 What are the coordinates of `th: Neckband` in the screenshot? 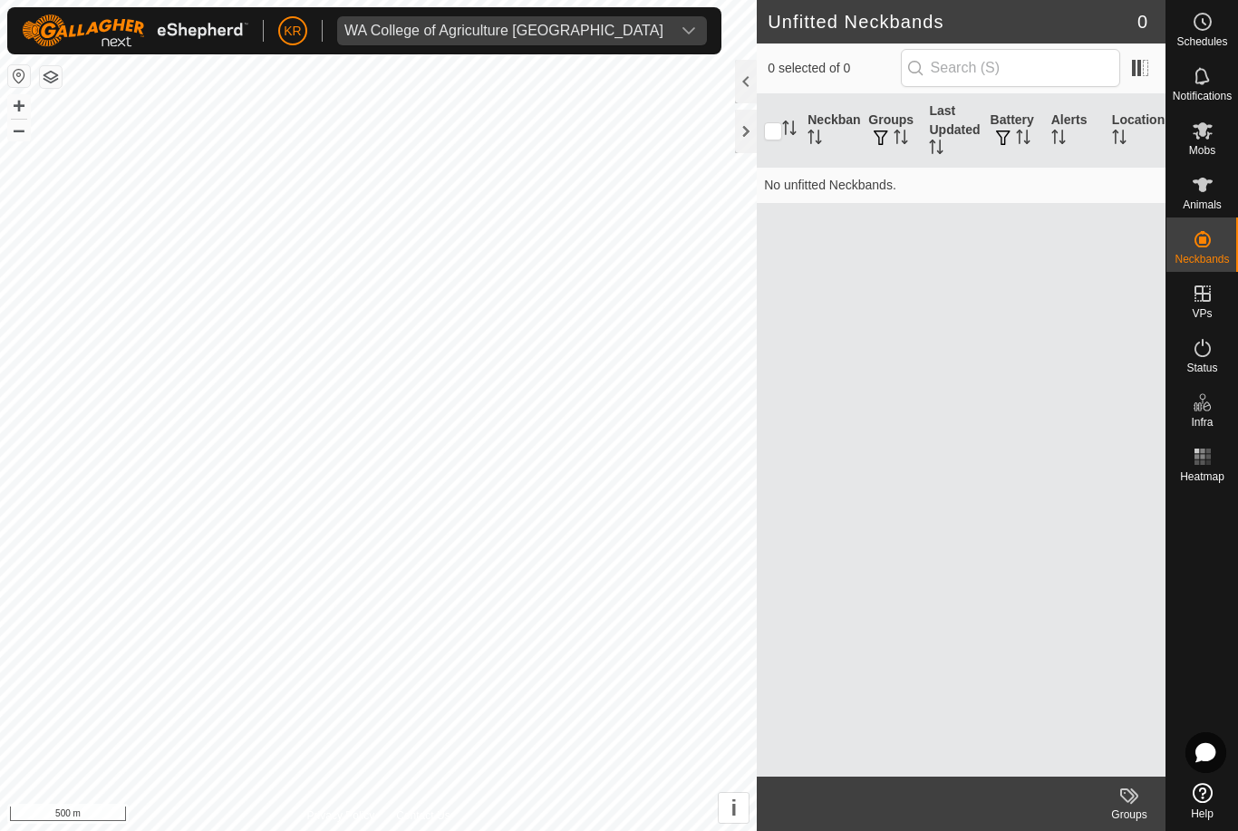 It's located at (830, 130).